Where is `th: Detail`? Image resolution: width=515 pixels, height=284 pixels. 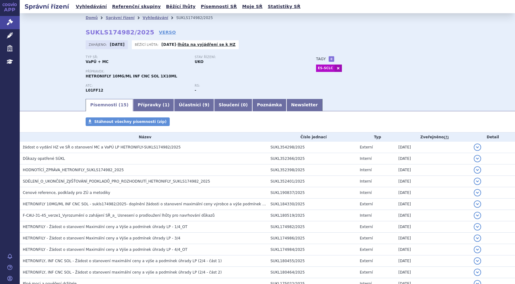
th: Detail is located at coordinates (493, 137).